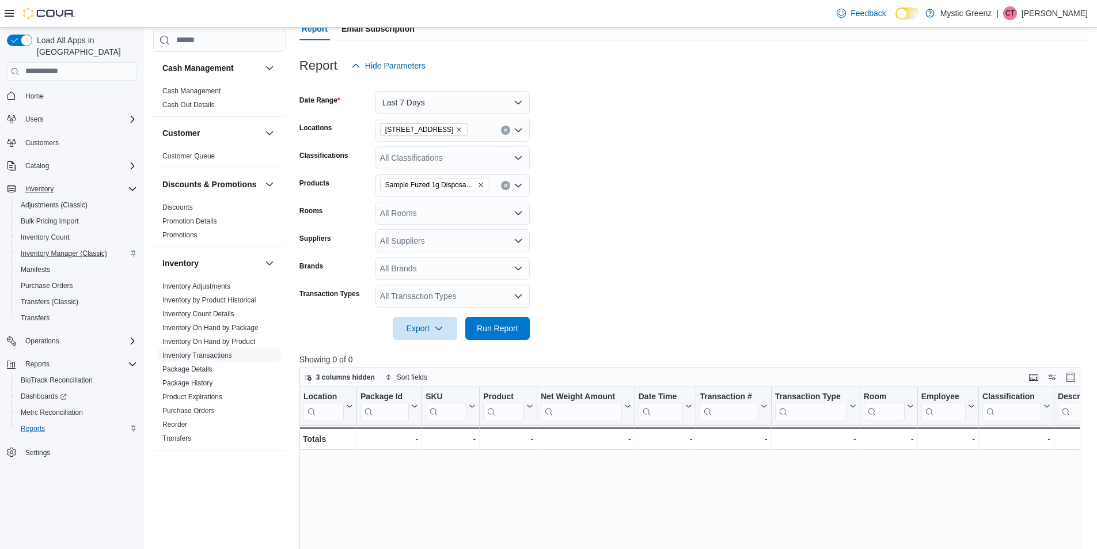 This screenshot has width=1097, height=549. I want to click on span: Sample Fuzed 1g Disposable Vape - Mango Mama, so click(435, 185).